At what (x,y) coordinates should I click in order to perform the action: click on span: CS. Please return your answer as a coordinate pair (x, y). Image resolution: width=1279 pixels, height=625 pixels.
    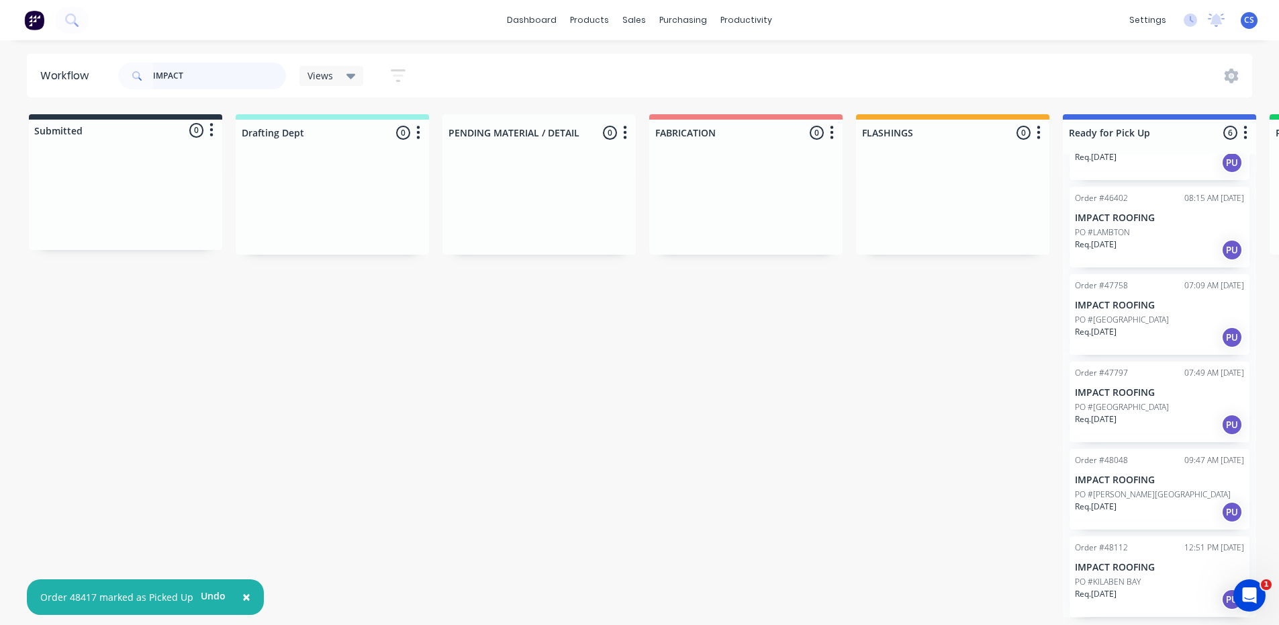
    Looking at the image, I should click on (1249, 20).